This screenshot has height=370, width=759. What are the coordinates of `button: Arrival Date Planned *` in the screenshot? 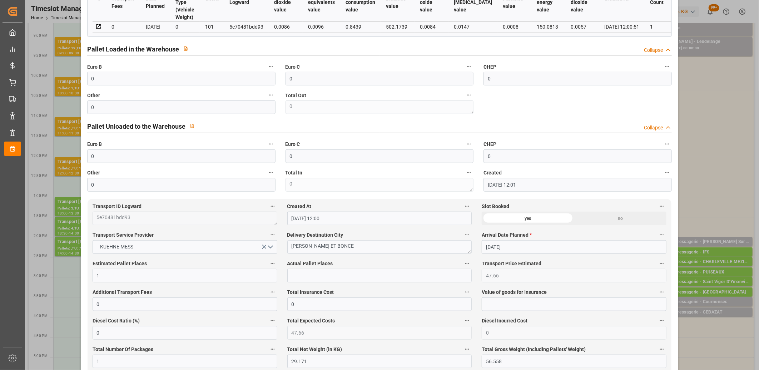 It's located at (661, 235).